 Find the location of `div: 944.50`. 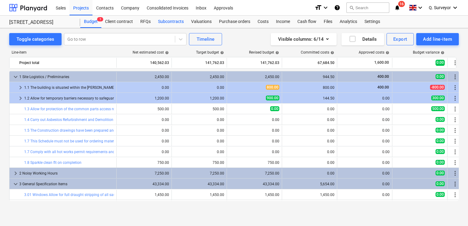

div: 944.50 is located at coordinates (309, 77).